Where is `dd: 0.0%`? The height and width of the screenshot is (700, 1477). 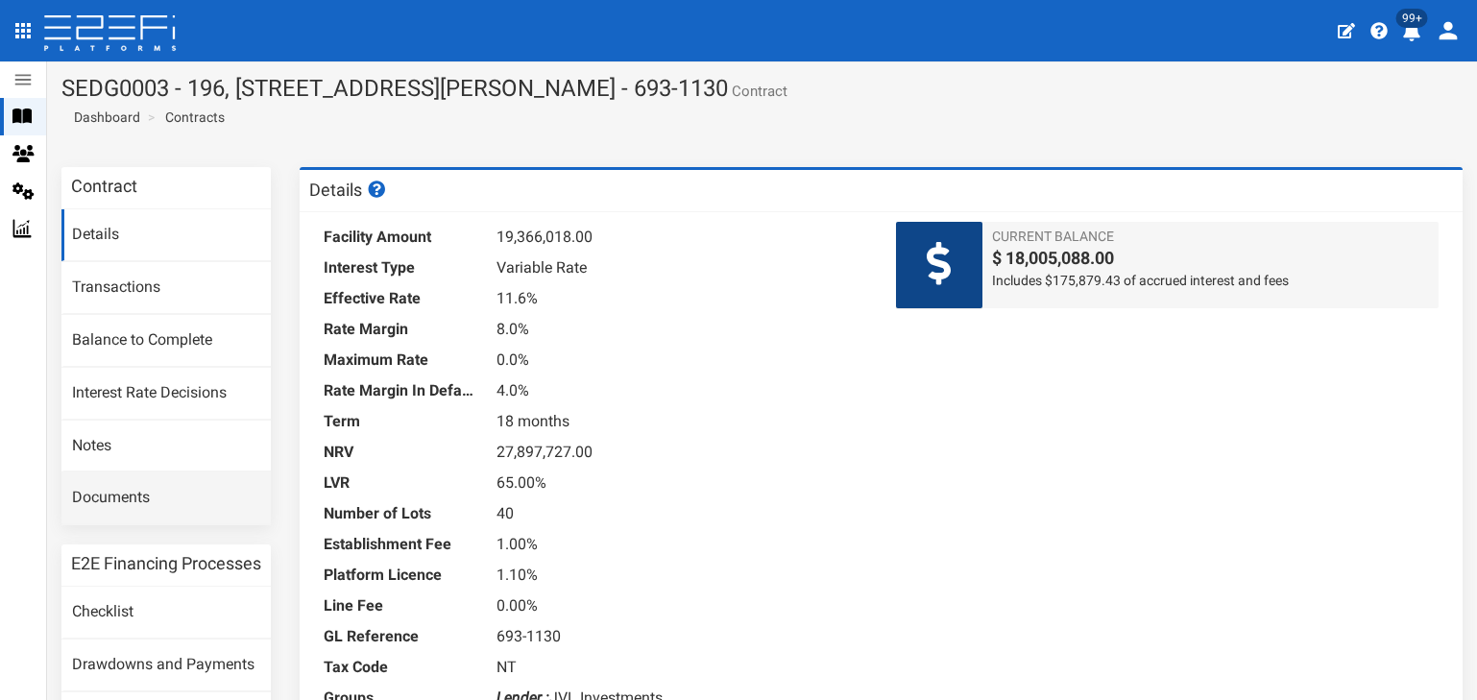 dd: 0.0% is located at coordinates (681, 360).